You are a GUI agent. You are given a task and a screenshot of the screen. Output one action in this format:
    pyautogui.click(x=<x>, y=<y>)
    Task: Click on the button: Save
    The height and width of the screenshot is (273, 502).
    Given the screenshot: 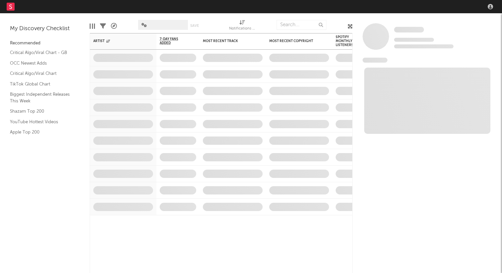 What is the action you would take?
    pyautogui.click(x=194, y=26)
    